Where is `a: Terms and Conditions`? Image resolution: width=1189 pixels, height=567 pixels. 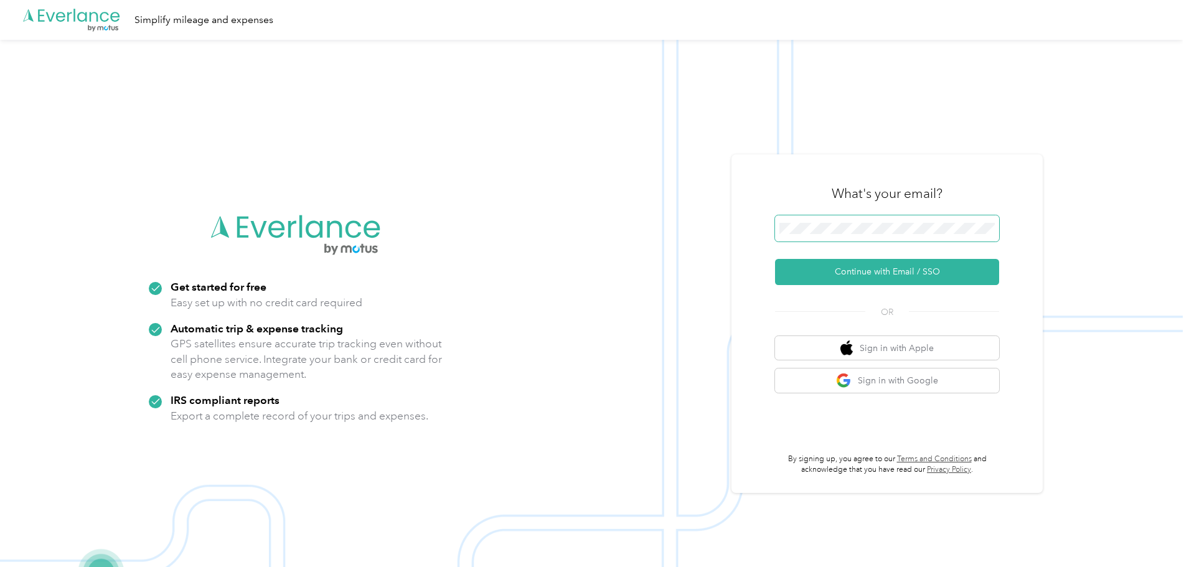
a: Terms and Conditions is located at coordinates (934, 459).